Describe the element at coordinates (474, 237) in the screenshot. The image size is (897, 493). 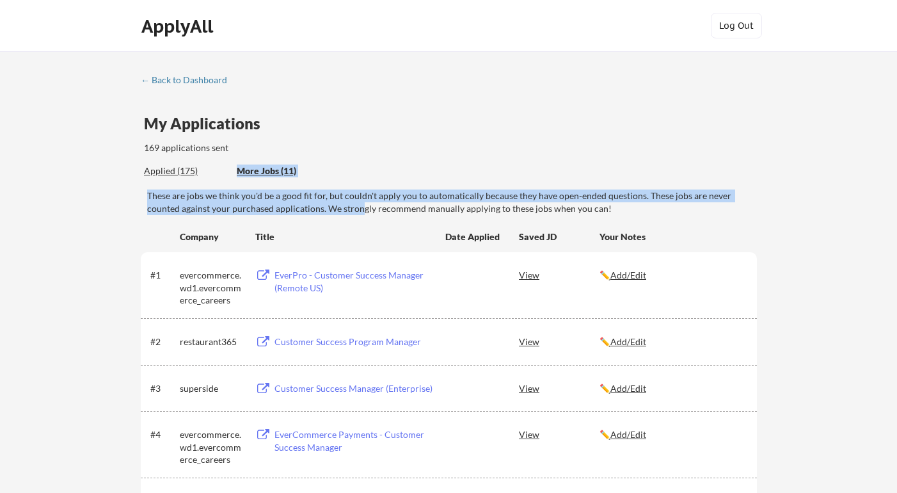
I see `div: Date Applied` at that location.